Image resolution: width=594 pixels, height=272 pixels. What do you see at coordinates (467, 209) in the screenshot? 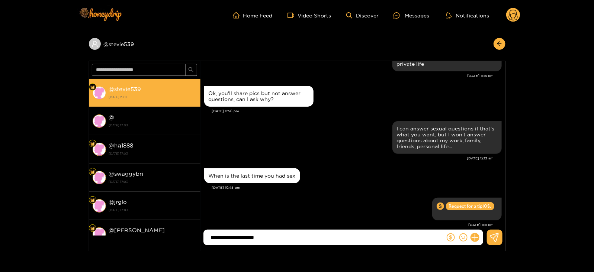
I see `div: Sep. 24, 11:11 pm` at bounding box center [467, 209].